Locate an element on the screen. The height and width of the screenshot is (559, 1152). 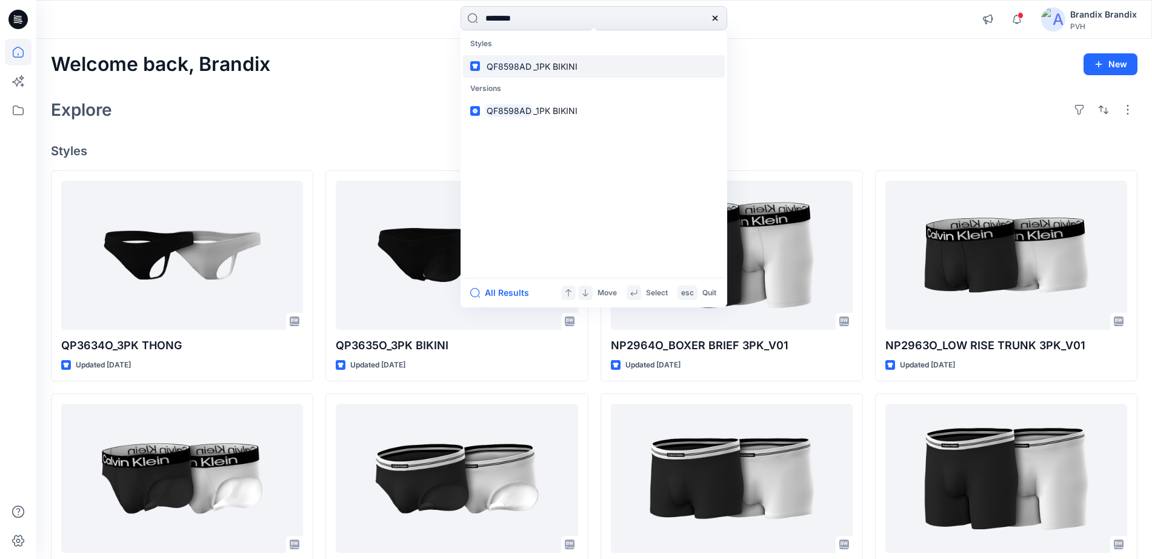
p: esc is located at coordinates (687, 293).